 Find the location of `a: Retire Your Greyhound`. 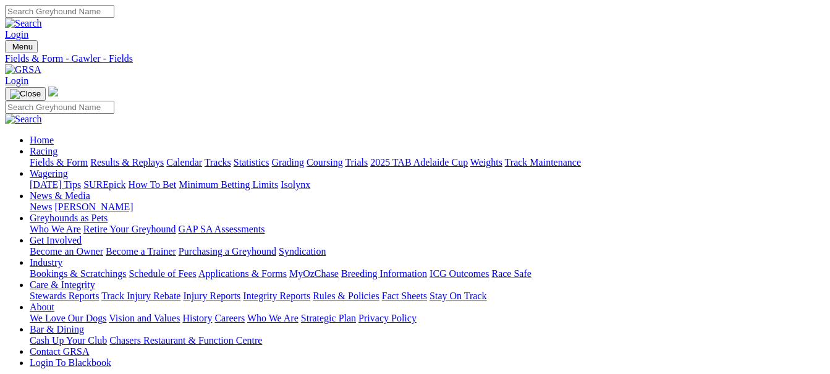

a: Retire Your Greyhound is located at coordinates (130, 229).